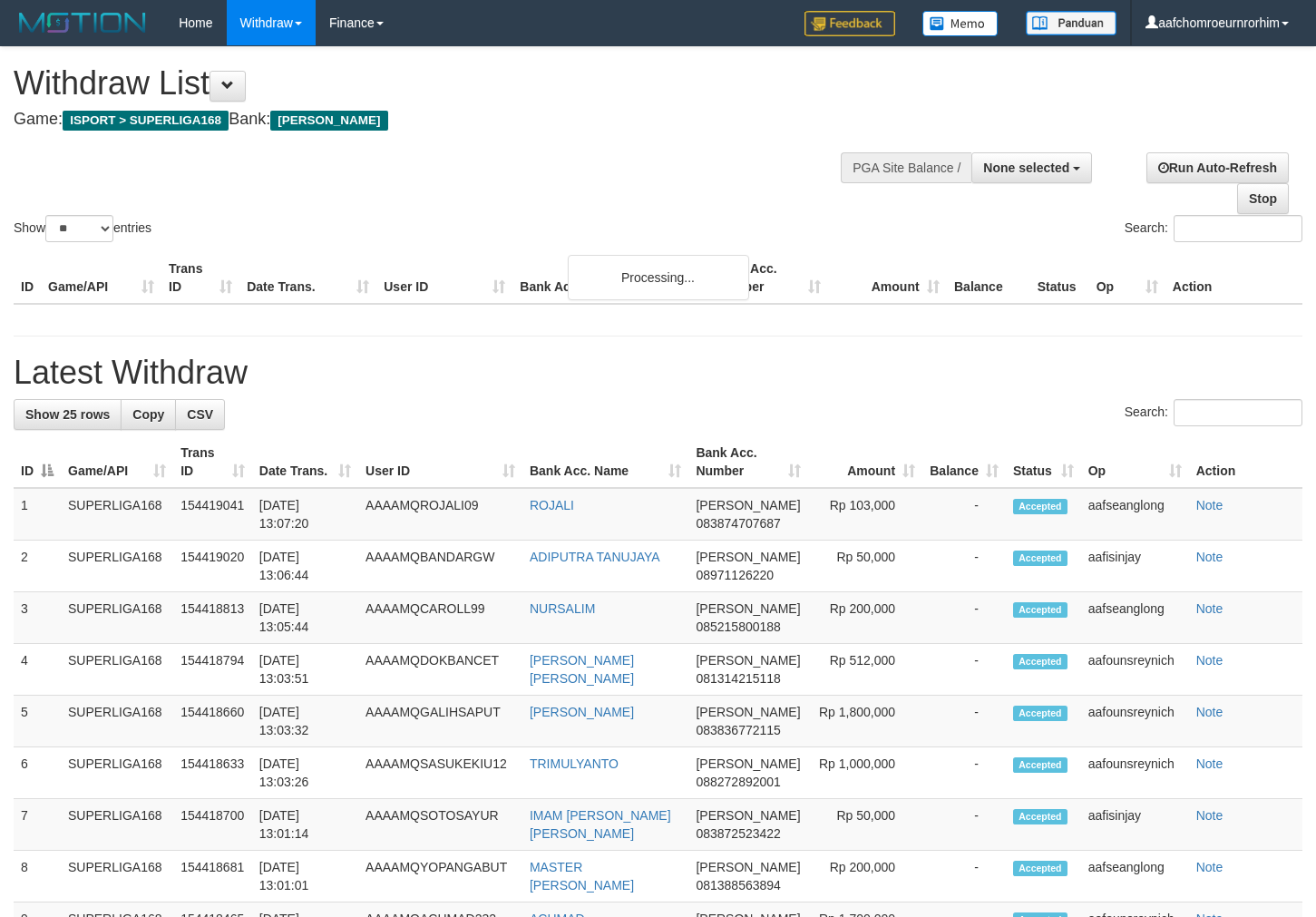  What do you see at coordinates (738, 885) in the screenshot?
I see `span: Copy 081388563894 to clipboard` at bounding box center [738, 885].